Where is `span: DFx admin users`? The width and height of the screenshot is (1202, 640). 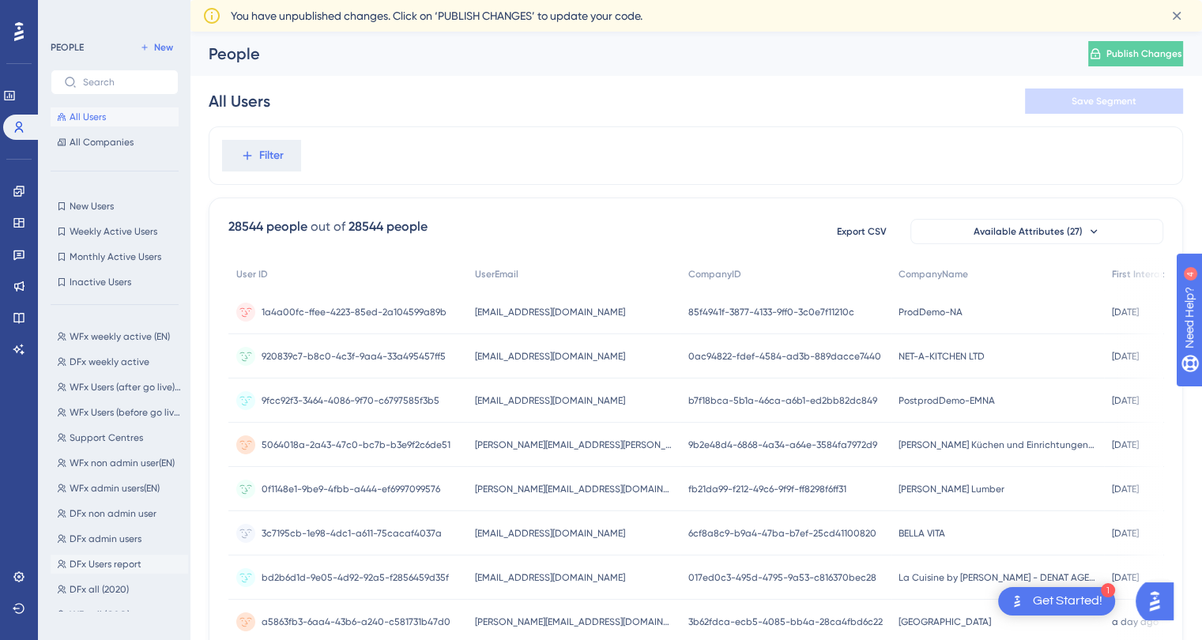 span: DFx admin users is located at coordinates (105, 539).